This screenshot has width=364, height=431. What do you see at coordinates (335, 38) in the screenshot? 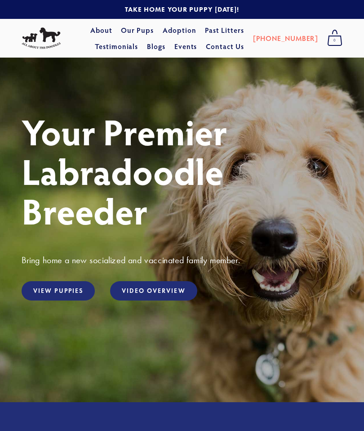
I see `a: 0 items in cart` at bounding box center [335, 38].